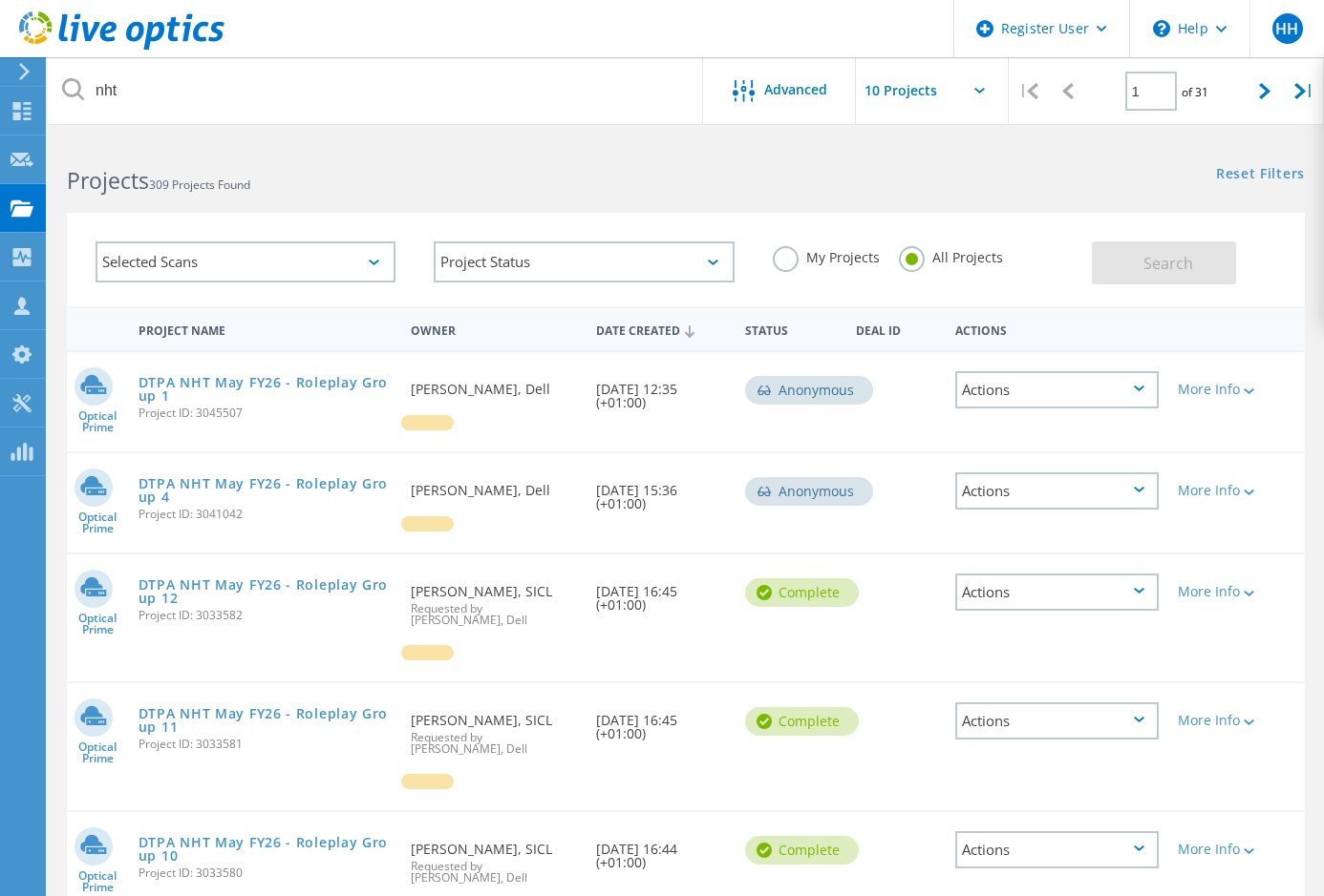  I want to click on div: Status, so click(790, 328).